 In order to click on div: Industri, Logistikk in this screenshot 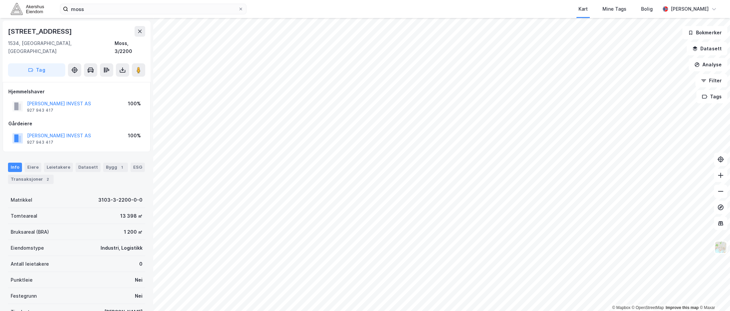, I will do `click(122, 248)`.